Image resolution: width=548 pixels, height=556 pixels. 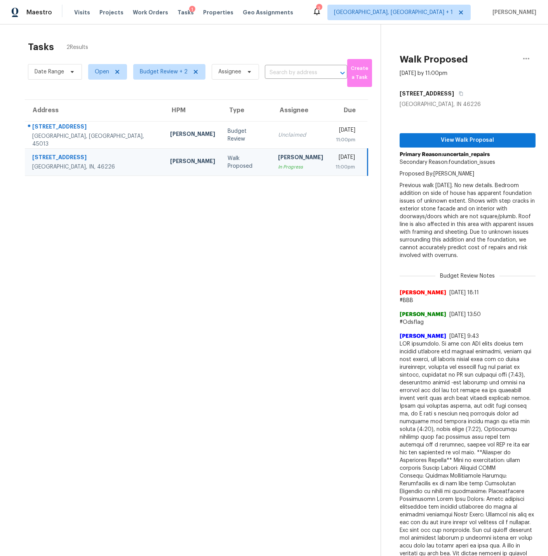 I want to click on th: Assignee, so click(x=301, y=111).